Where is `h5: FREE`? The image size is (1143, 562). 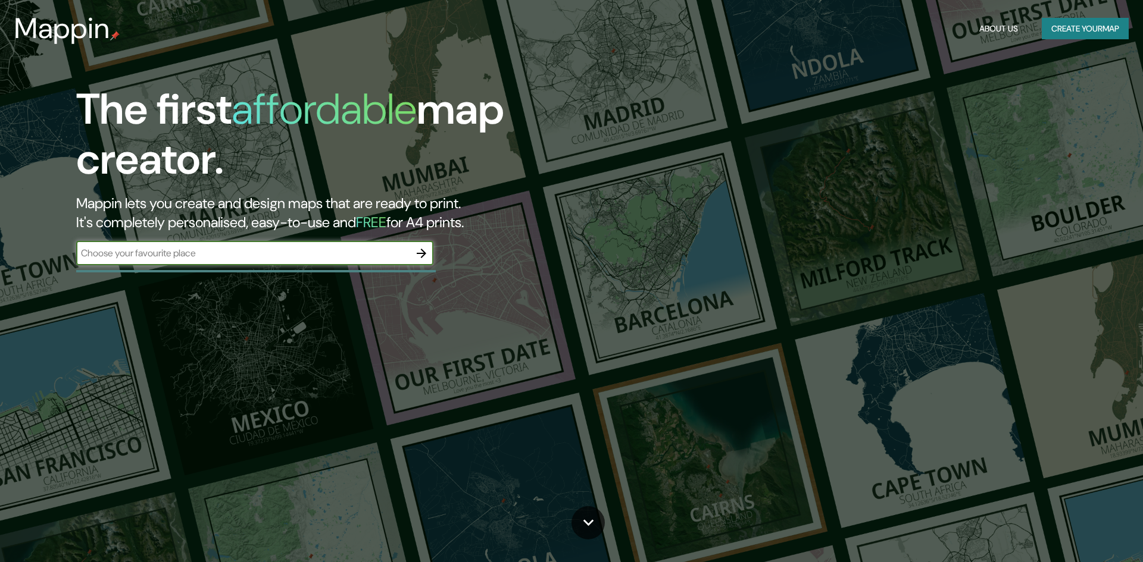
h5: FREE is located at coordinates (371, 222).